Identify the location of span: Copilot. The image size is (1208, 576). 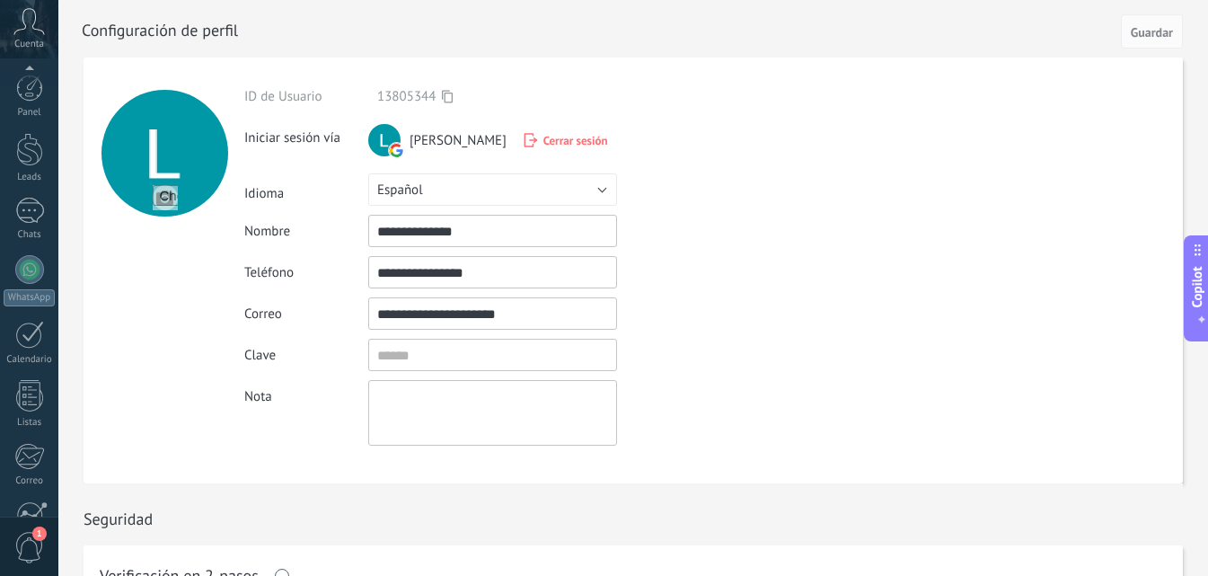
(1197, 286).